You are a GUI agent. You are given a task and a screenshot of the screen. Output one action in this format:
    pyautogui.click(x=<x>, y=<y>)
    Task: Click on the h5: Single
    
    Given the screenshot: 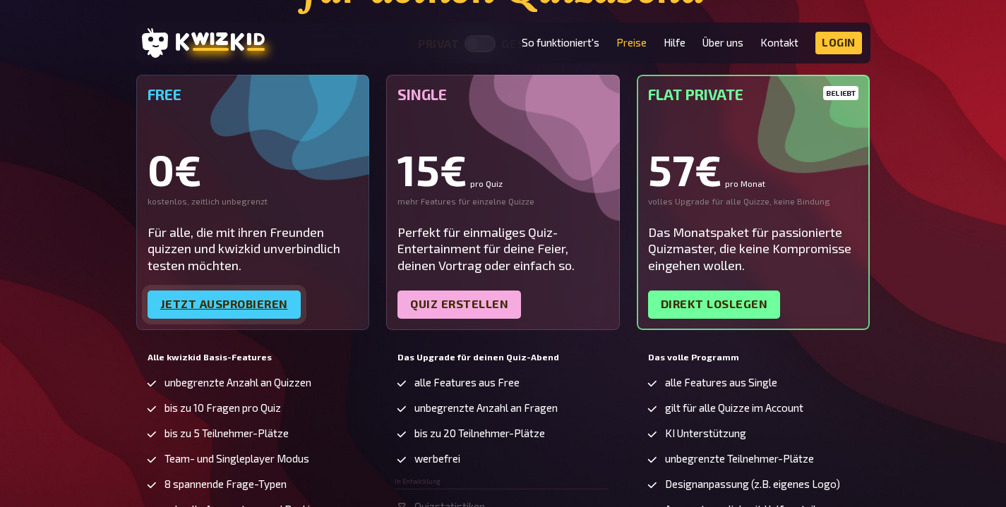 What is the action you would take?
    pyautogui.click(x=502, y=95)
    